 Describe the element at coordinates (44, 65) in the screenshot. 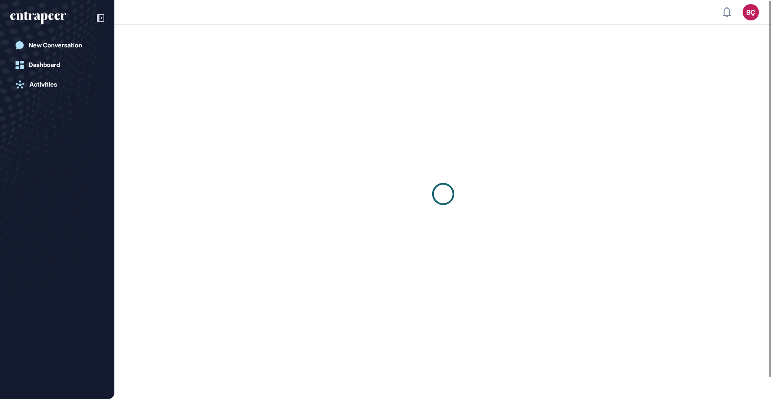

I see `div: Dashboard` at that location.